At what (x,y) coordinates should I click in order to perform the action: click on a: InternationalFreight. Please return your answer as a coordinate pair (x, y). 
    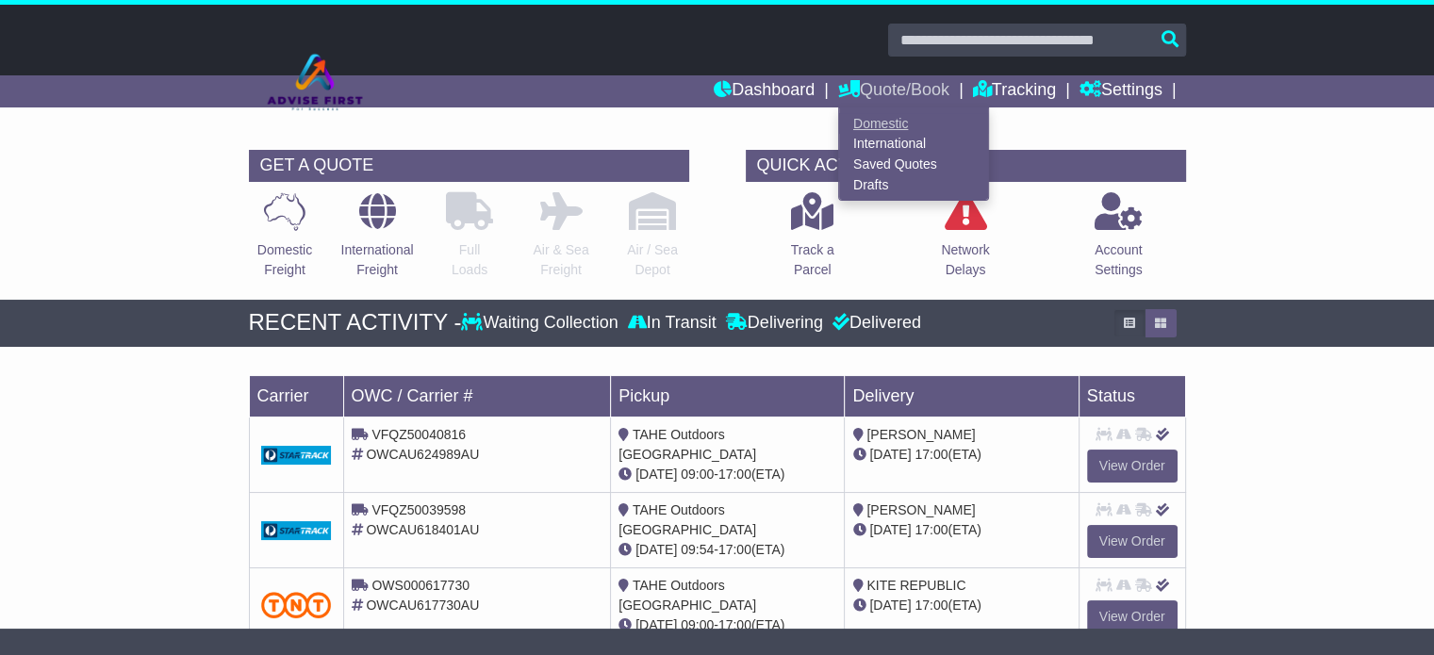
    Looking at the image, I should click on (376, 240).